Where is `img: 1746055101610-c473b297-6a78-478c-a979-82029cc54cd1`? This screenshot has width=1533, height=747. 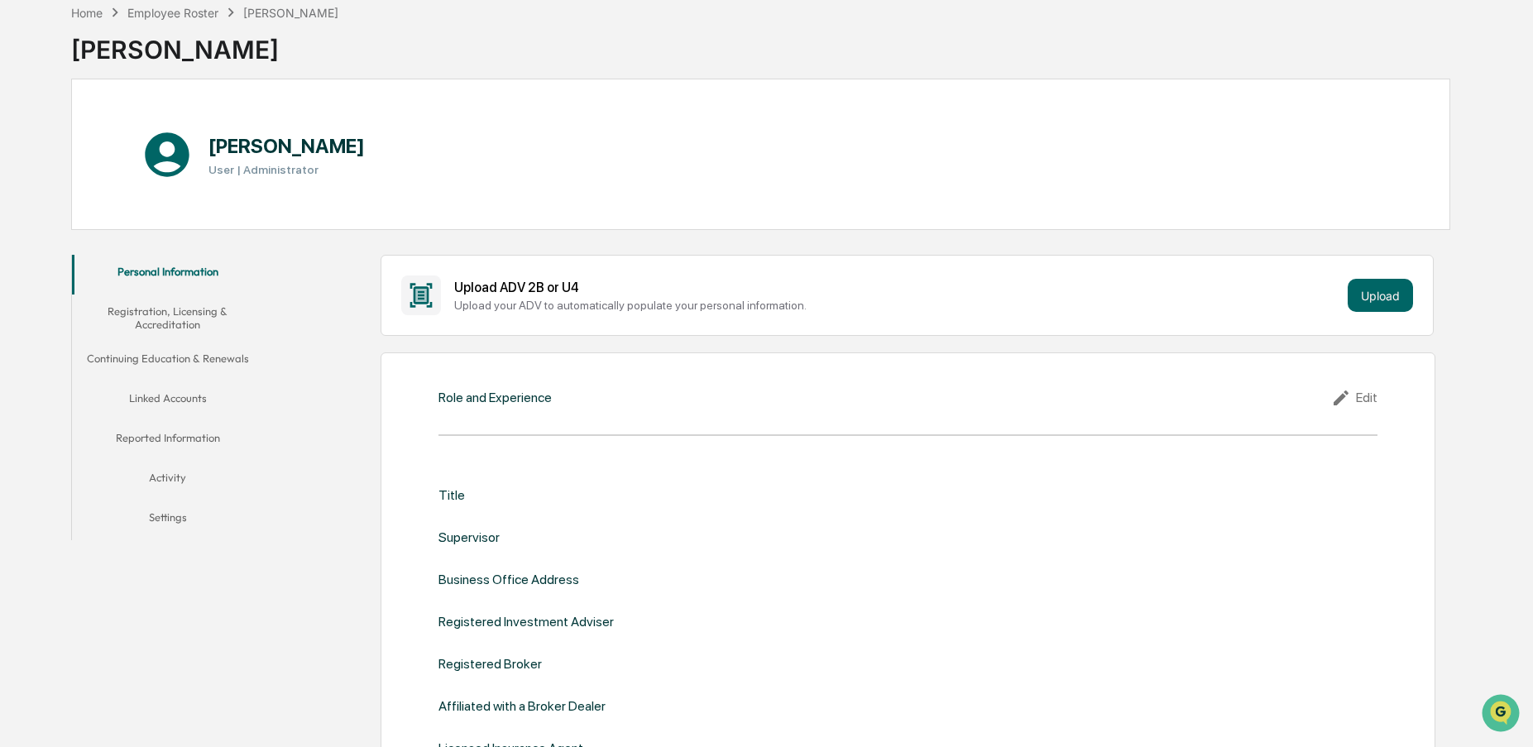 img: 1746055101610-c473b297-6a78-478c-a979-82029cc54cd1 is located at coordinates (31, 141).